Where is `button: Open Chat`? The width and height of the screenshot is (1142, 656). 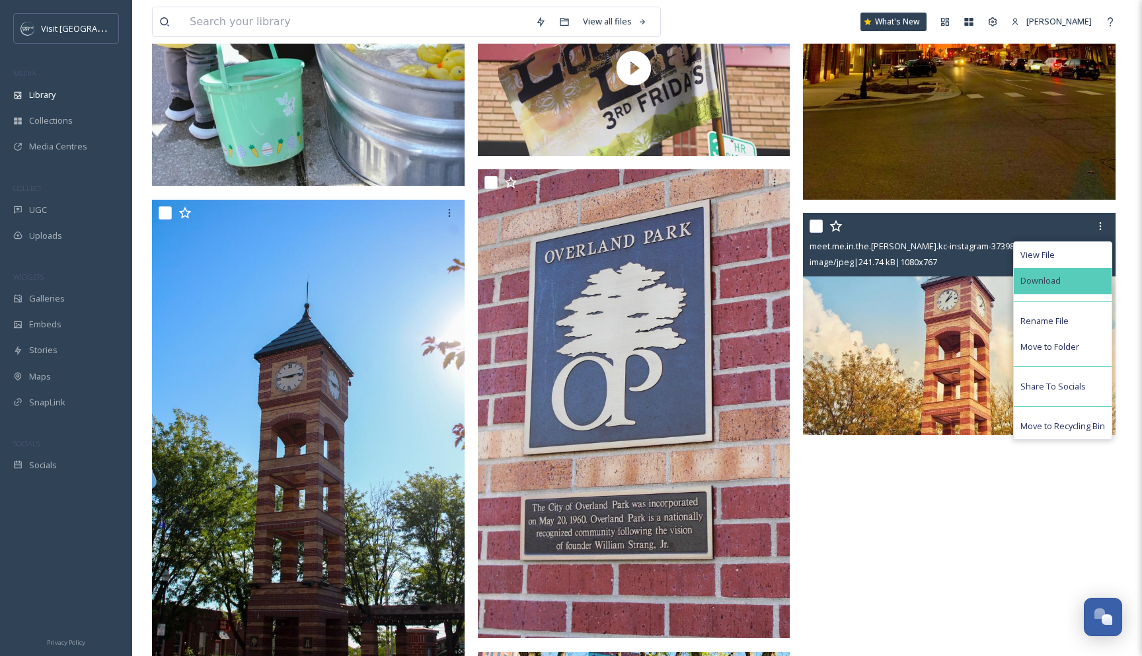 button: Open Chat is located at coordinates (1103, 617).